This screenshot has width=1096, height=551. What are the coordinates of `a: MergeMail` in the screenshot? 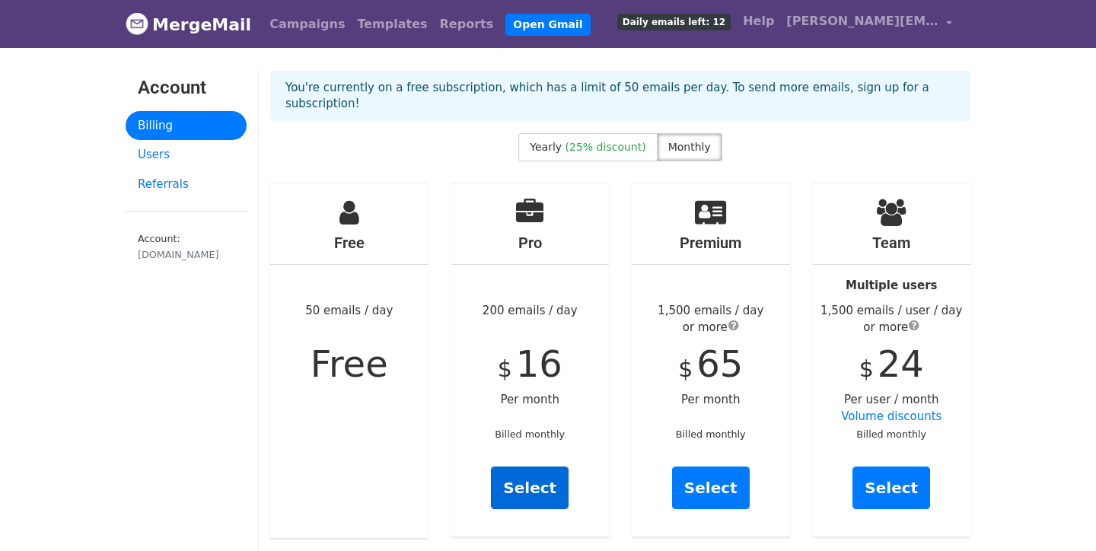 It's located at (188, 24).